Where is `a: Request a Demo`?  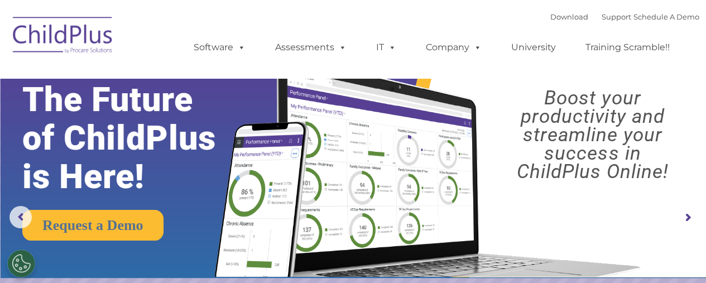 a: Request a Demo is located at coordinates (93, 225).